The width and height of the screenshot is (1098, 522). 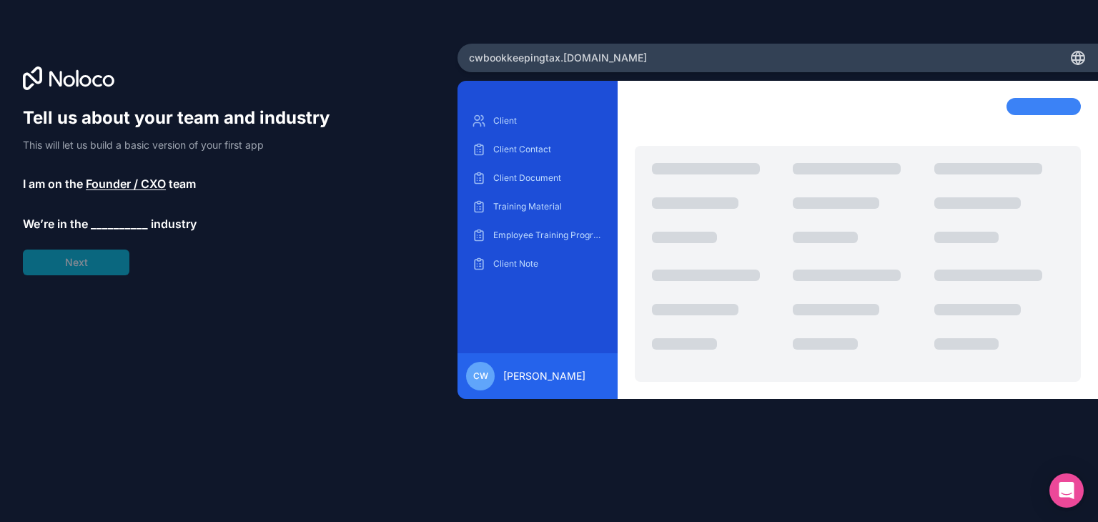 I want to click on span: Founder / CXO, so click(x=126, y=184).